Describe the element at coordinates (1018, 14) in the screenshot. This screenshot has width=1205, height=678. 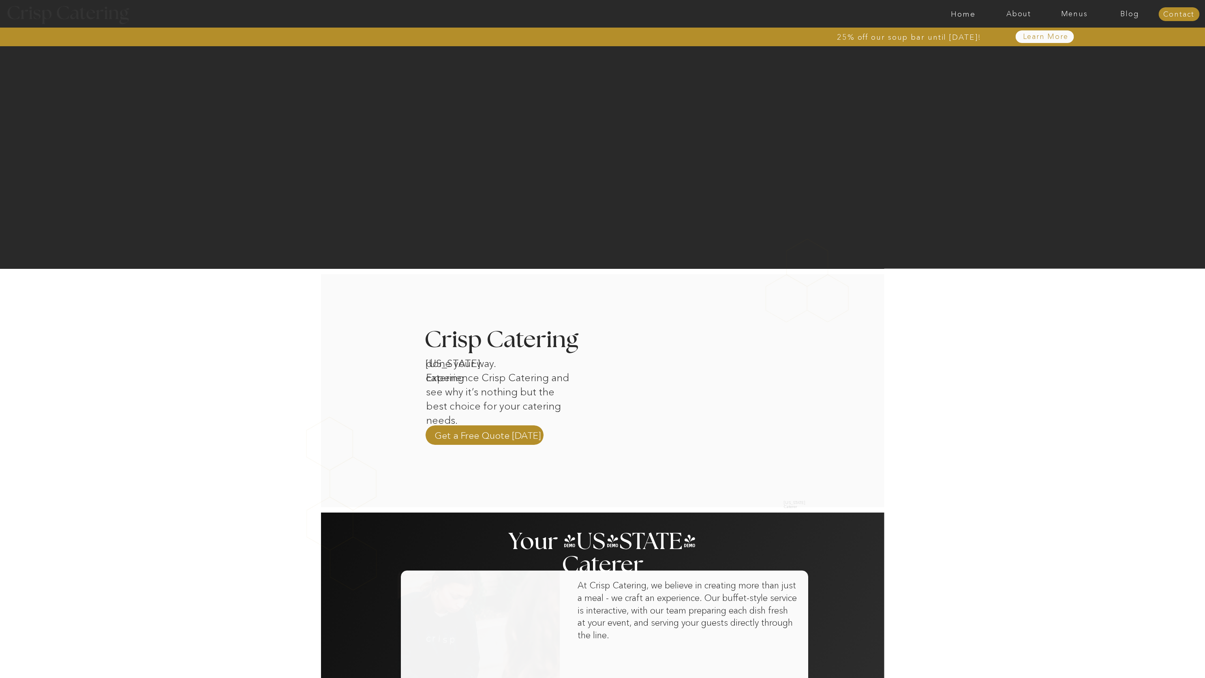
I see `nav: About` at that location.